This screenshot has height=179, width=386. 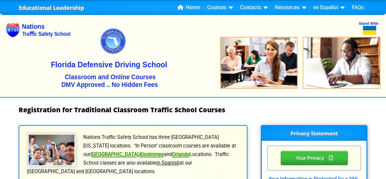 What do you see at coordinates (315, 158) in the screenshot?
I see `div: Privacy Statement` at bounding box center [315, 158].